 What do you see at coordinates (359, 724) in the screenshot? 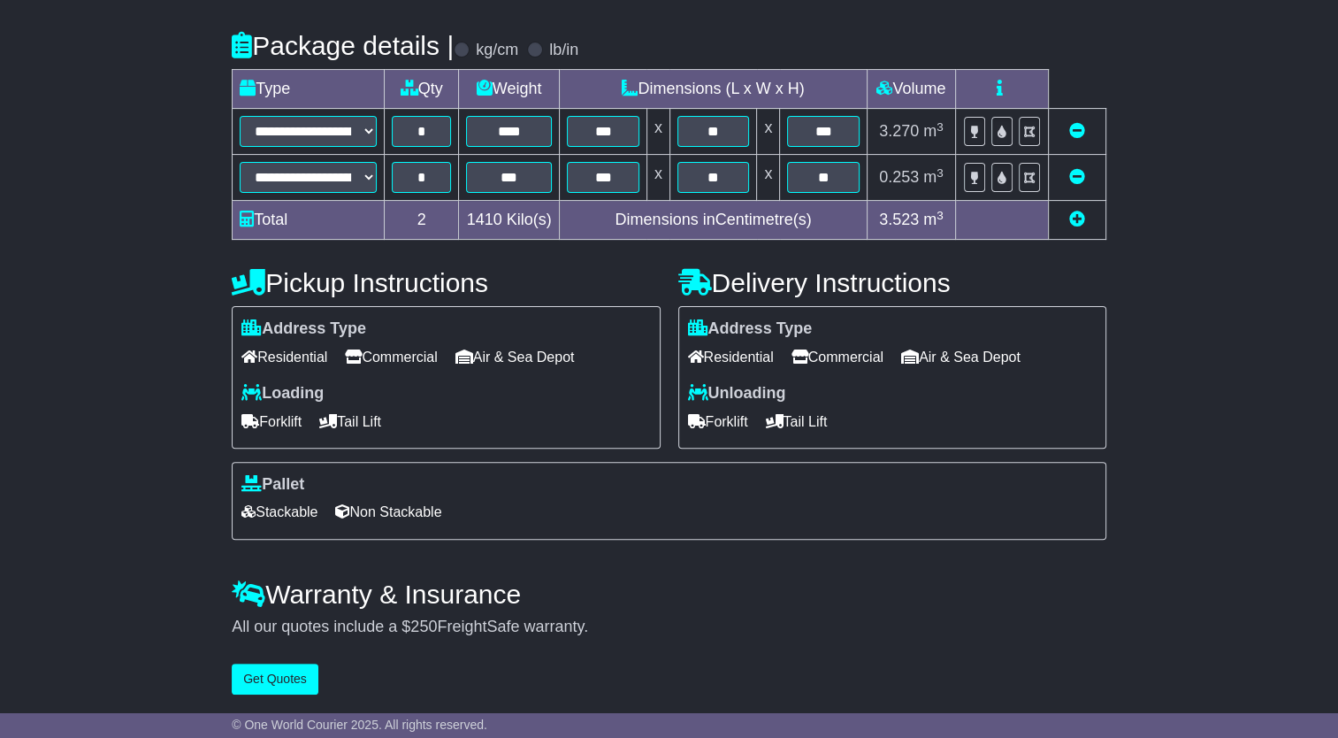
I see `span: © One World Courier 2025. All rights reserved.` at bounding box center [359, 724].